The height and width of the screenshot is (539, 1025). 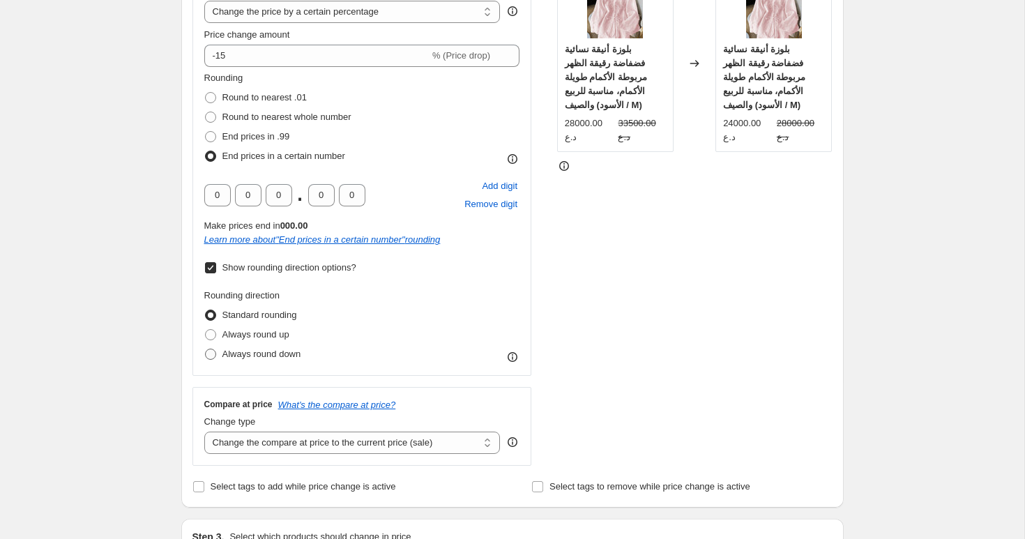 I want to click on input: -15, so click(x=317, y=56).